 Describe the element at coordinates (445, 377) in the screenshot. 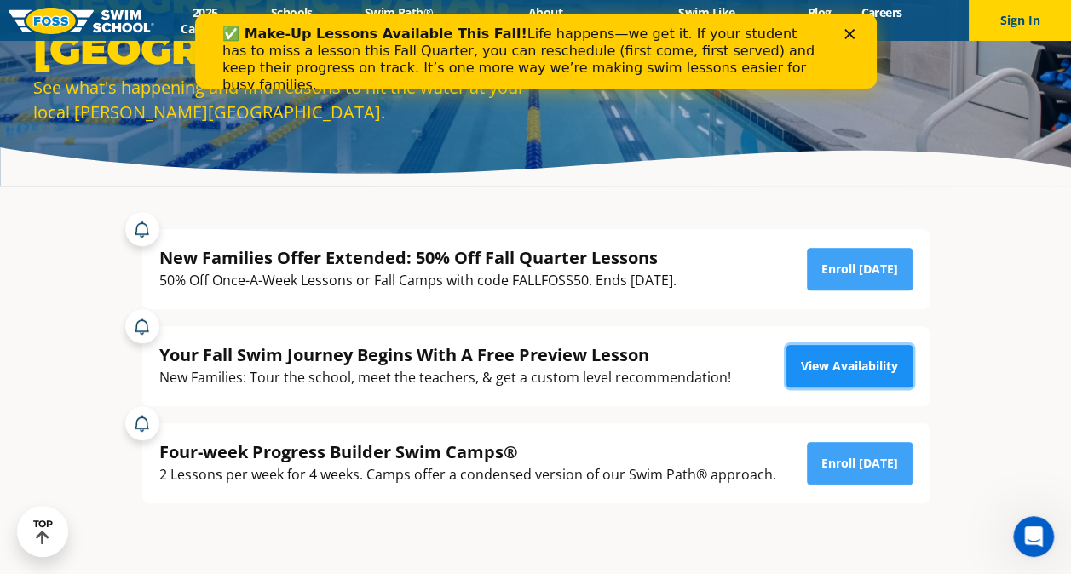

I see `div: New Families: Tour the school, meet the teachers, & get a custom level recommendation!` at that location.